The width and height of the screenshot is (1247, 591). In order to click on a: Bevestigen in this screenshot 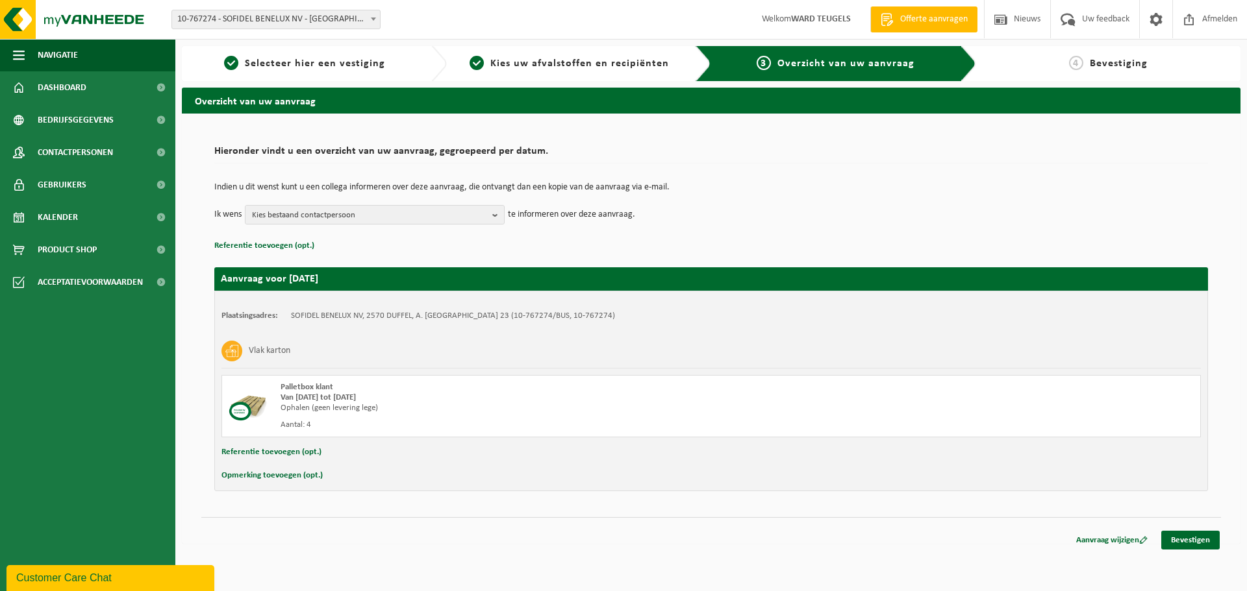, I will do `click(1190, 540)`.